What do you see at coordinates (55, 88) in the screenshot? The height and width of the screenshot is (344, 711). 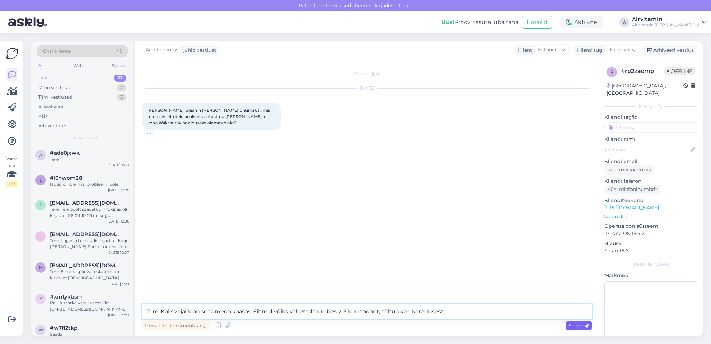 I see `div: Minu vestlused` at bounding box center [55, 88].